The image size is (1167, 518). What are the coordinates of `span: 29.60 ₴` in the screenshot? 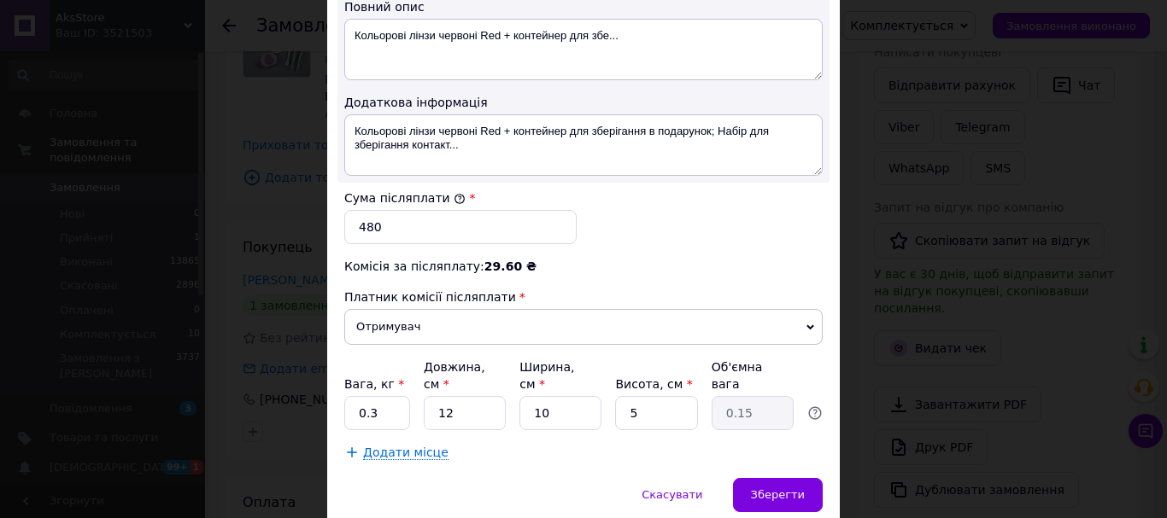 It's located at (510, 266).